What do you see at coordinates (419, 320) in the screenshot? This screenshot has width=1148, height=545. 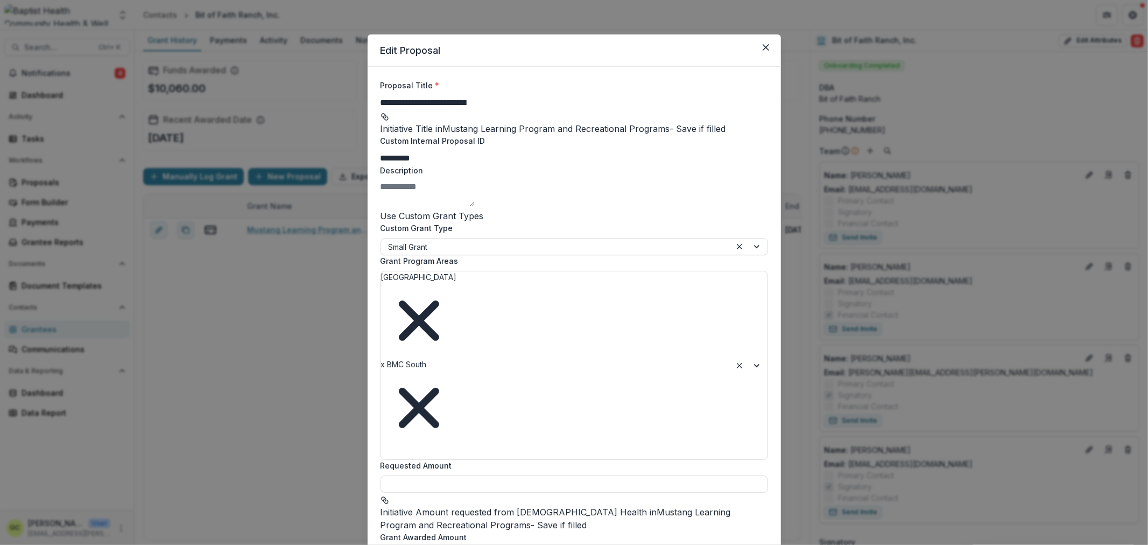 I see `div: Remove St. Johns County` at bounding box center [419, 320].